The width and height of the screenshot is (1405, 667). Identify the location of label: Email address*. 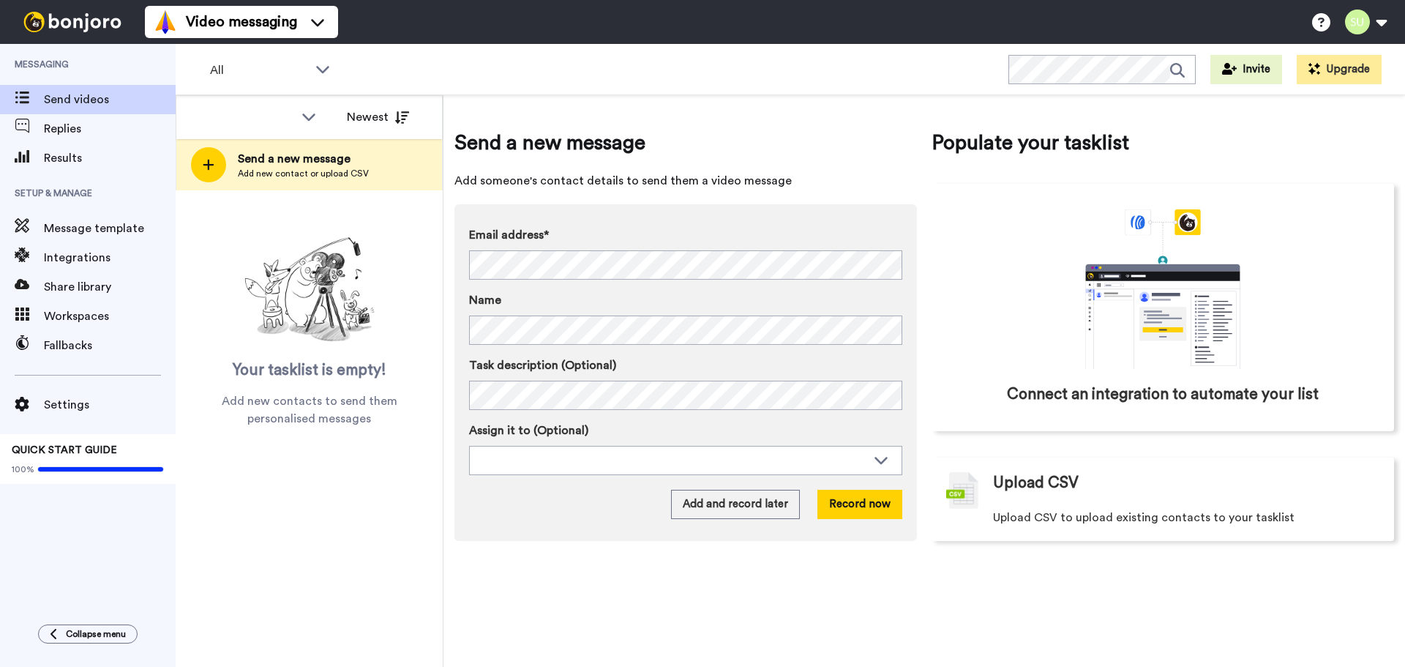
(686, 235).